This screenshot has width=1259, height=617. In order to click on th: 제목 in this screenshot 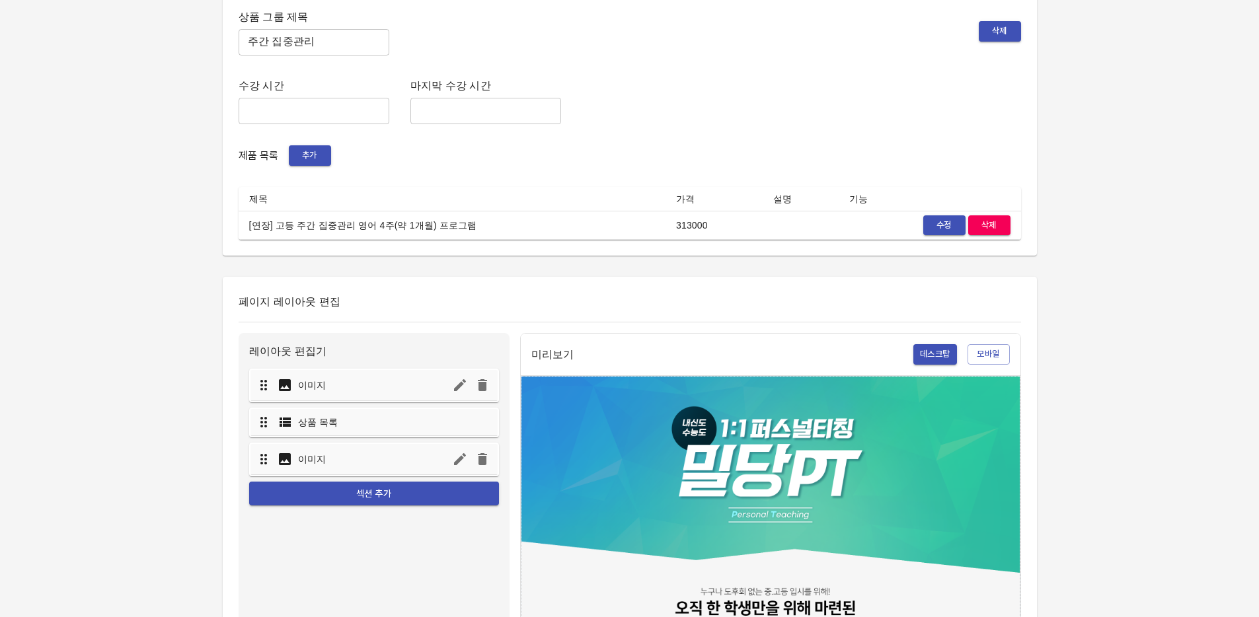, I will do `click(452, 199)`.